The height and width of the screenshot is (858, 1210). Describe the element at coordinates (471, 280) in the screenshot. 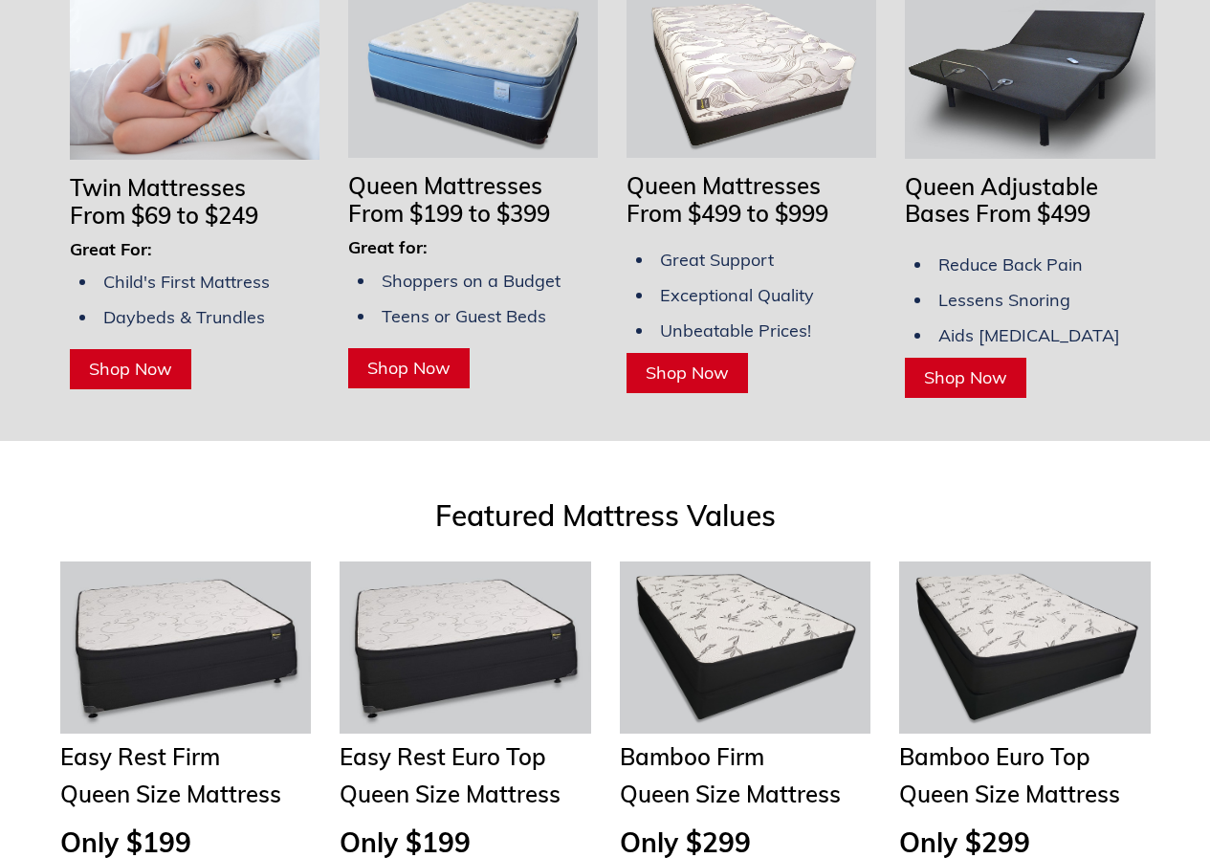

I see `span: Shoppers on a Budget` at that location.